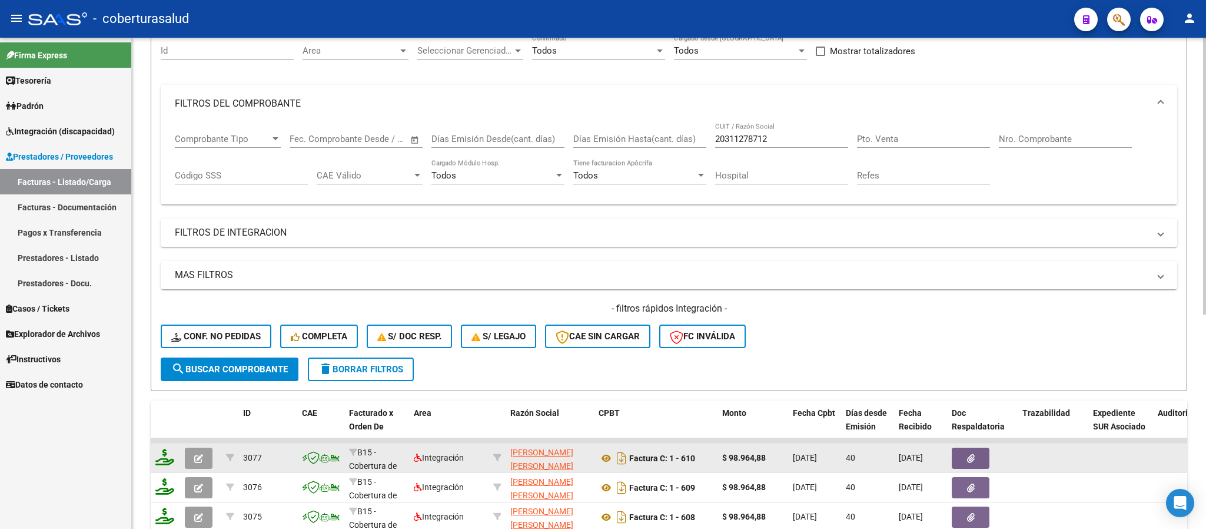  I want to click on datatable-header-cell: CAE, so click(321, 426).